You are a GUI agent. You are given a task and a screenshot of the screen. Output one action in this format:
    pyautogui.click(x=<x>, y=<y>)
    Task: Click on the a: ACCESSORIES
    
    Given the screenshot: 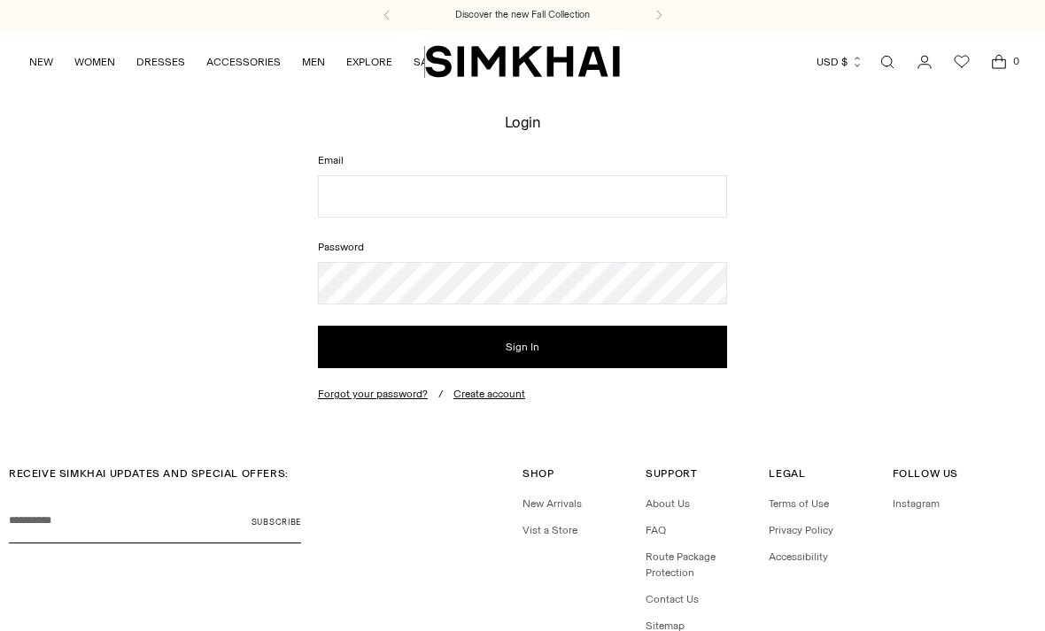 What is the action you would take?
    pyautogui.click(x=244, y=62)
    